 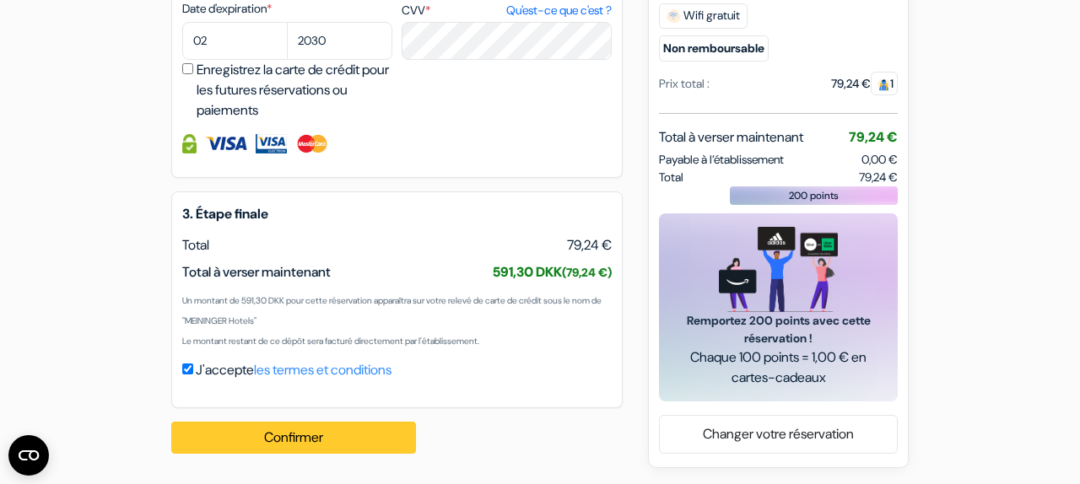 What do you see at coordinates (331, 341) in the screenshot?
I see `small: Le montant restant de ce dépôt sera facturé directement par l'établissement.` at bounding box center [331, 341].